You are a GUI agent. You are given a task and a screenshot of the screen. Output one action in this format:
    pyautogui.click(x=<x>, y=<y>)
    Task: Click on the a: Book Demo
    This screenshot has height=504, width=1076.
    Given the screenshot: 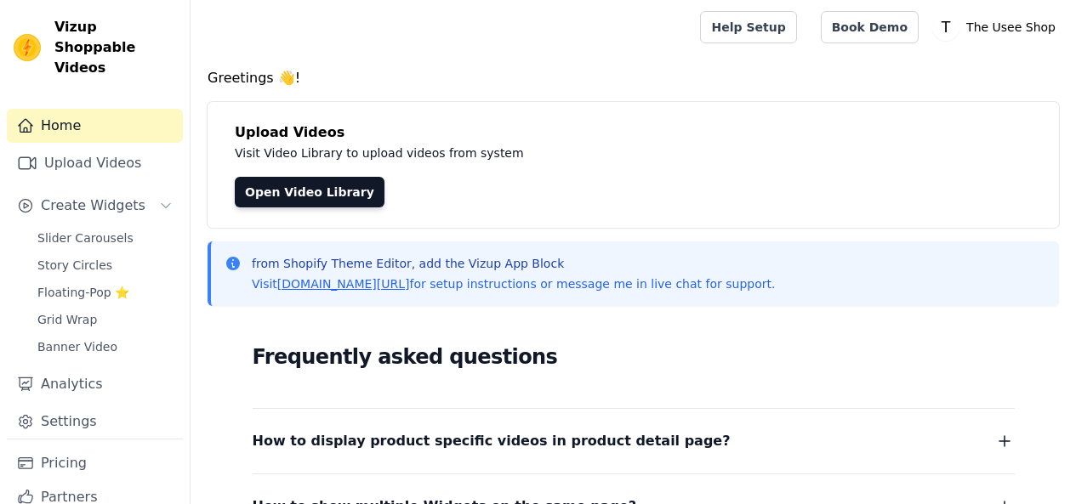 What is the action you would take?
    pyautogui.click(x=869, y=27)
    